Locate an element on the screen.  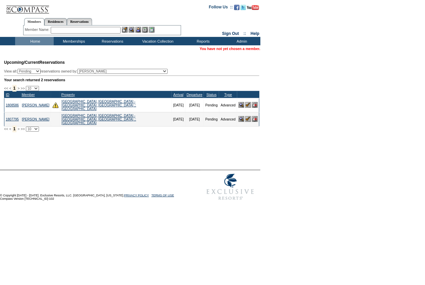
a: 1807795 is located at coordinates (12, 119).